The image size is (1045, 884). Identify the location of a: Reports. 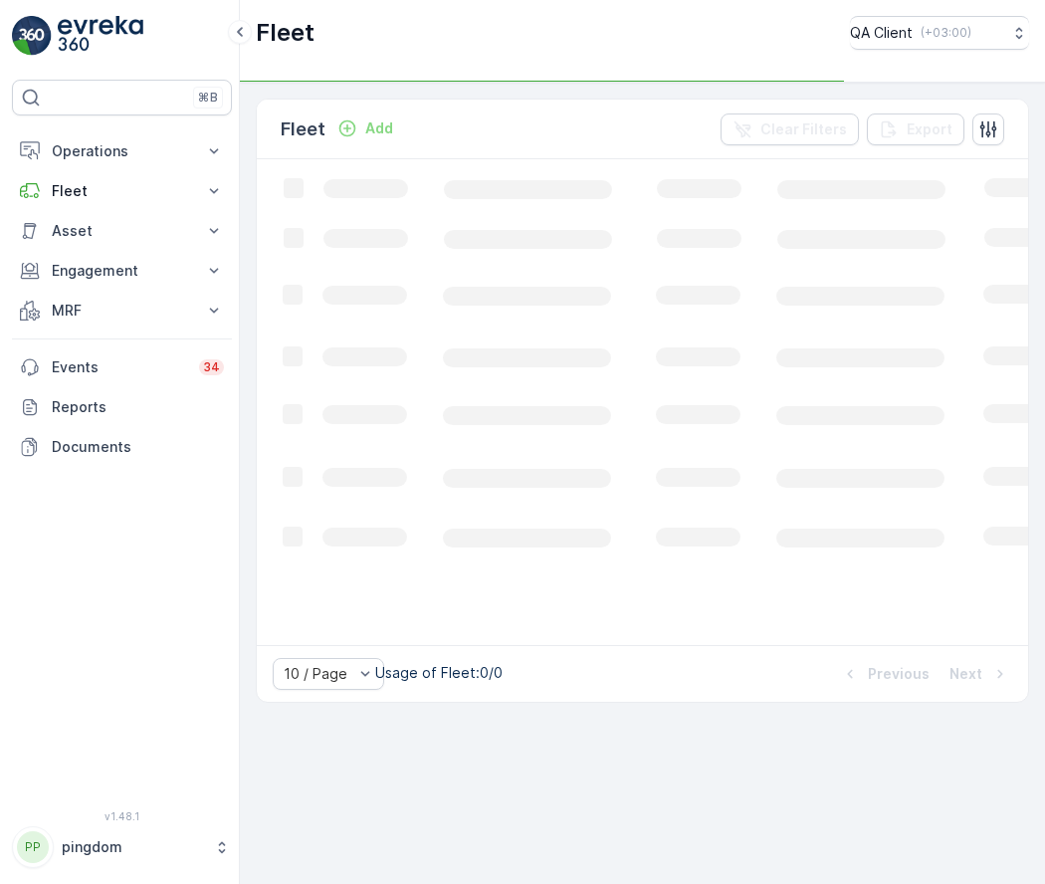
(121, 407).